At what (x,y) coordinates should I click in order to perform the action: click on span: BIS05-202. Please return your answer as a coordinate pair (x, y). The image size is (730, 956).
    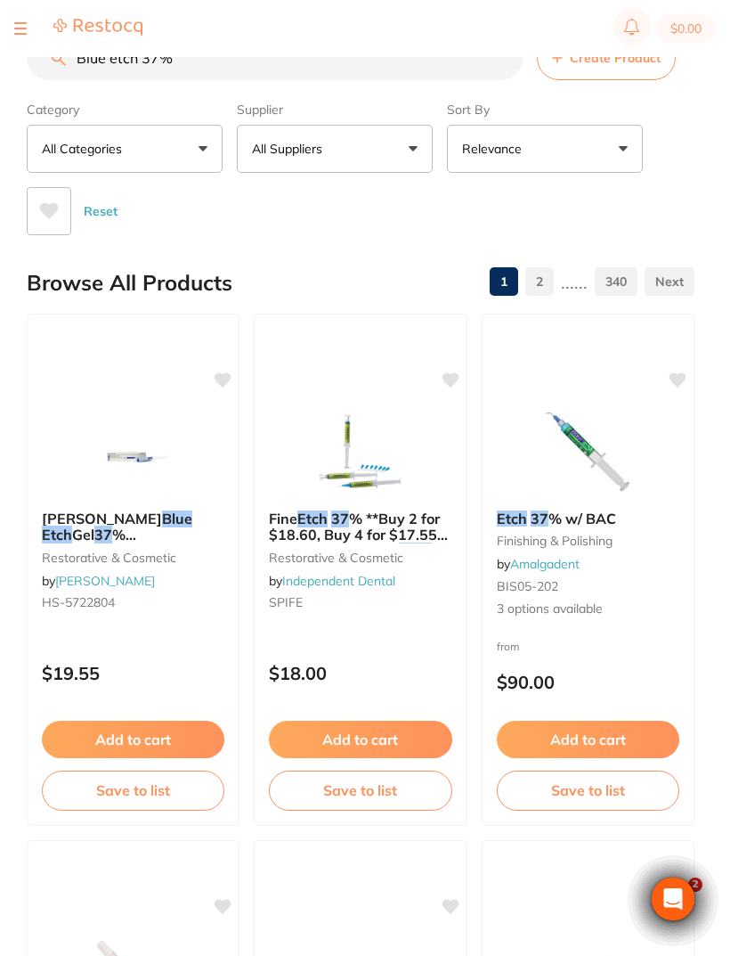
    Looking at the image, I should click on (527, 586).